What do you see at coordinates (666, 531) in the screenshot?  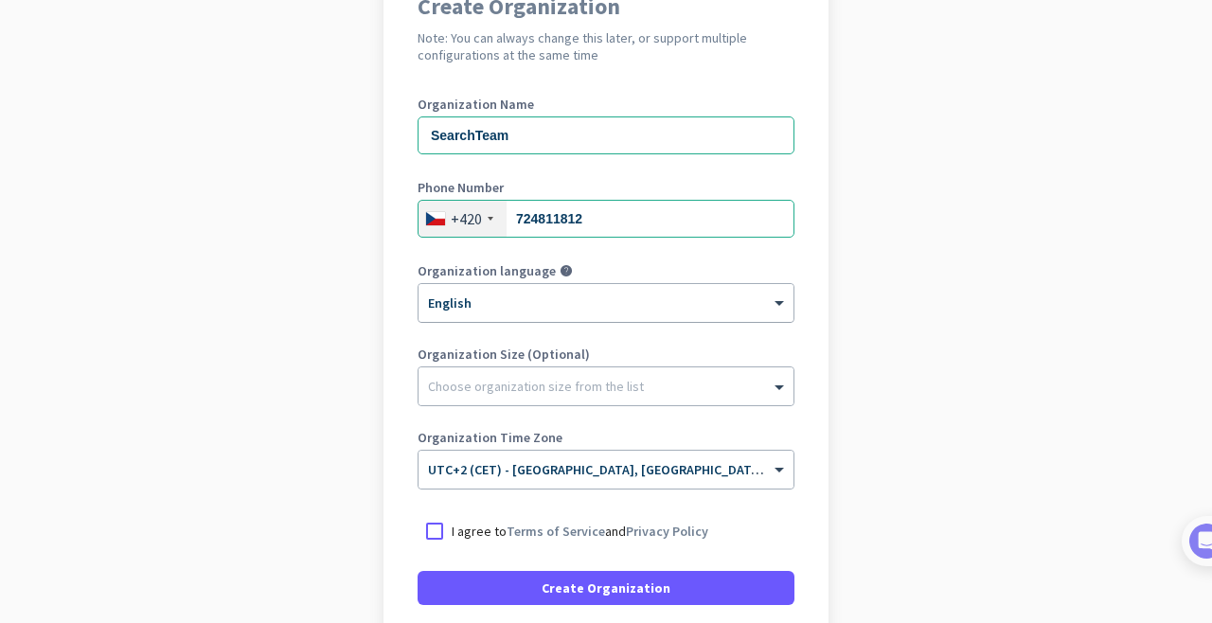 I see `a: Privacy Policy` at bounding box center [666, 531].